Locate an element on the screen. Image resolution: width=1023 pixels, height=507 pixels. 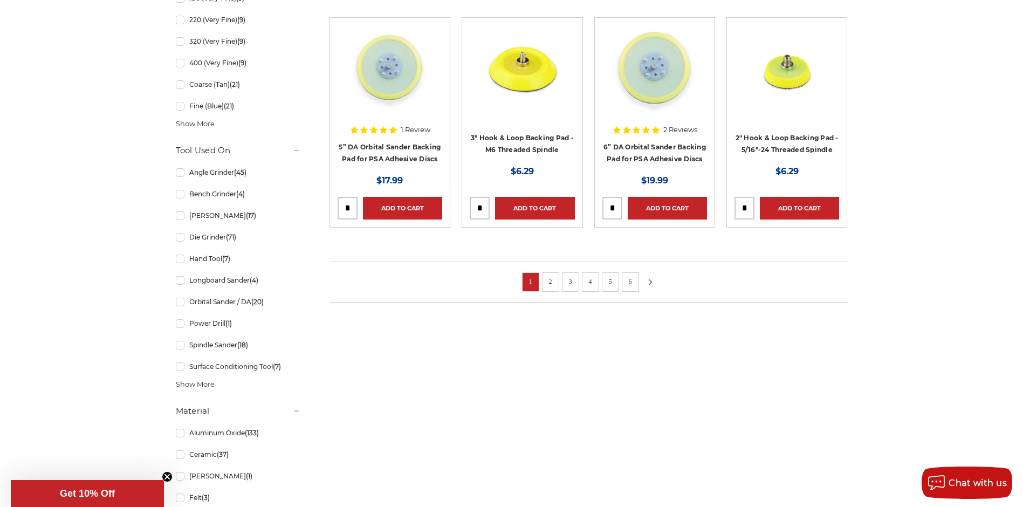
a: Longboard Sander is located at coordinates (238, 280).